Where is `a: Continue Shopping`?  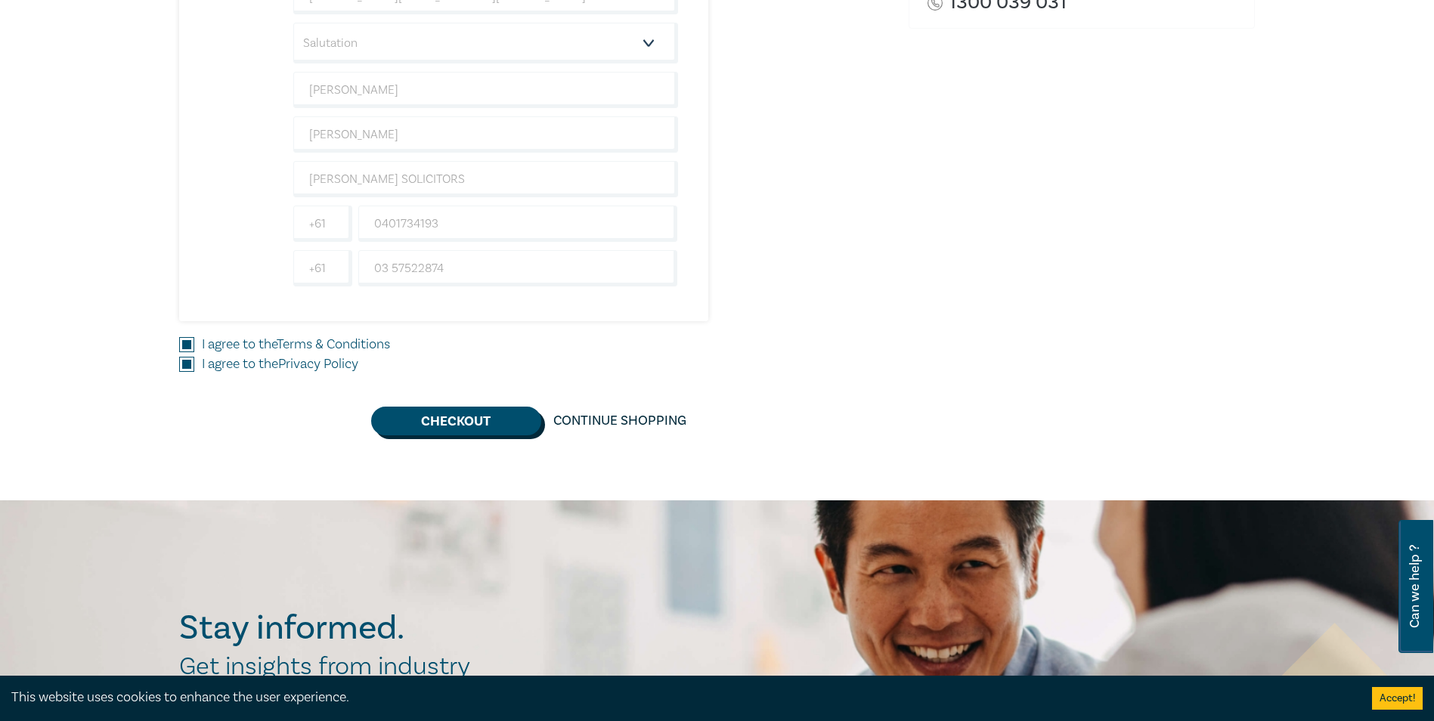
a: Continue Shopping is located at coordinates (620, 421).